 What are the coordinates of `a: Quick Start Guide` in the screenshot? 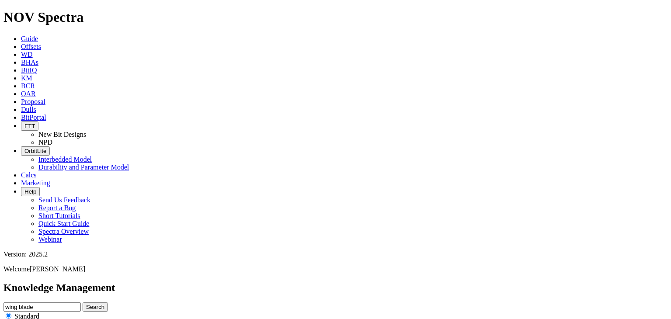 It's located at (64, 223).